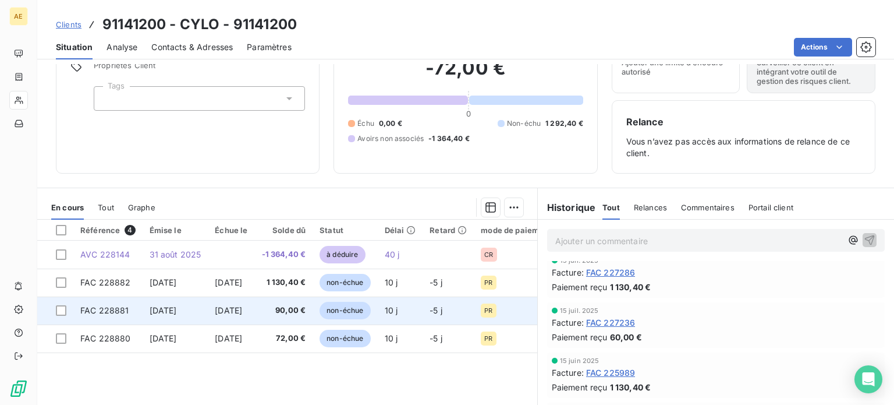  I want to click on span: FAC 227236, so click(611, 322).